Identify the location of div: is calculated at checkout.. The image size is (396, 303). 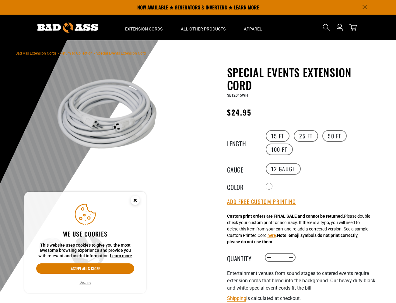
(302, 298).